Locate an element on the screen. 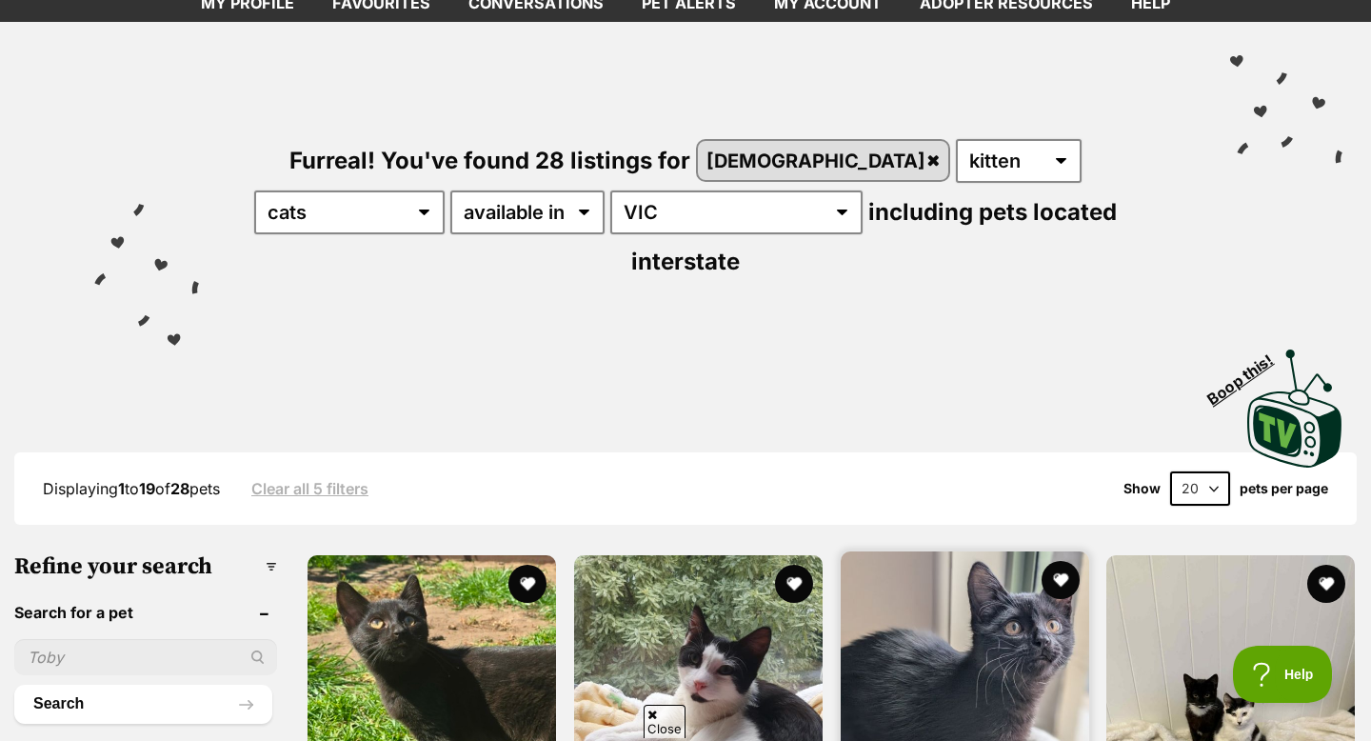 The width and height of the screenshot is (1371, 741). a: Boop this! is located at coordinates (1295, 402).